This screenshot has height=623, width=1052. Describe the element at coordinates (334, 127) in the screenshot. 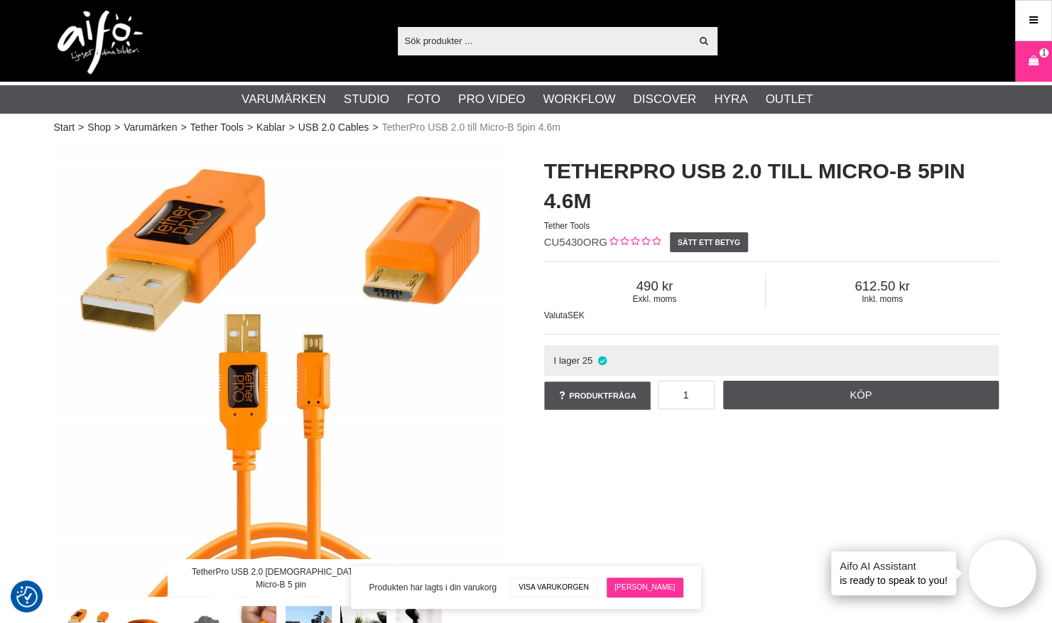

I see `a: USB 2.0 Cables` at that location.